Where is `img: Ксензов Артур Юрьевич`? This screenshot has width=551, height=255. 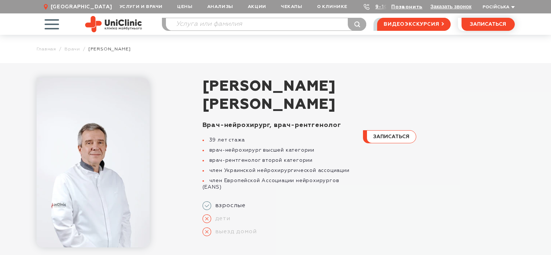
img: Ксензов Артур Юрьевич is located at coordinates (93, 162).